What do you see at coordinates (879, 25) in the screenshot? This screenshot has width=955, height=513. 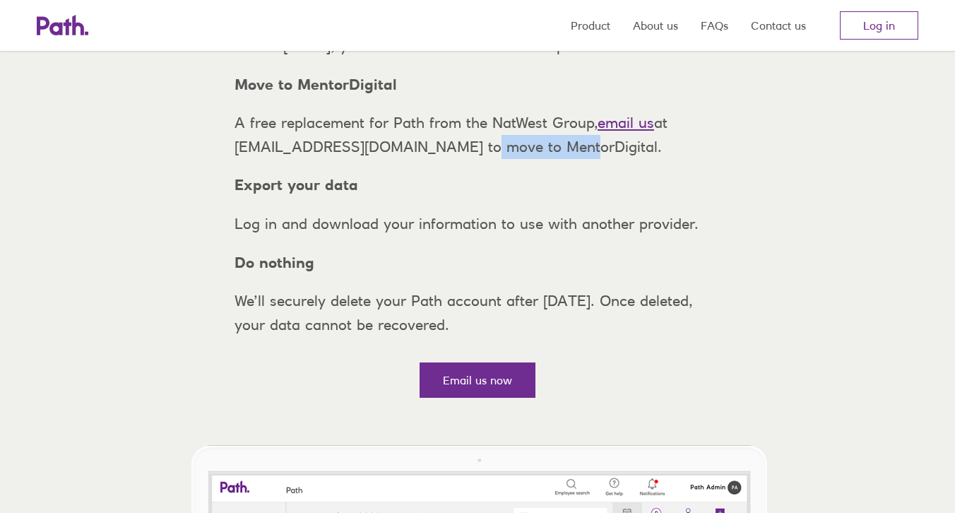 I see `a: Log in` at bounding box center [879, 25].